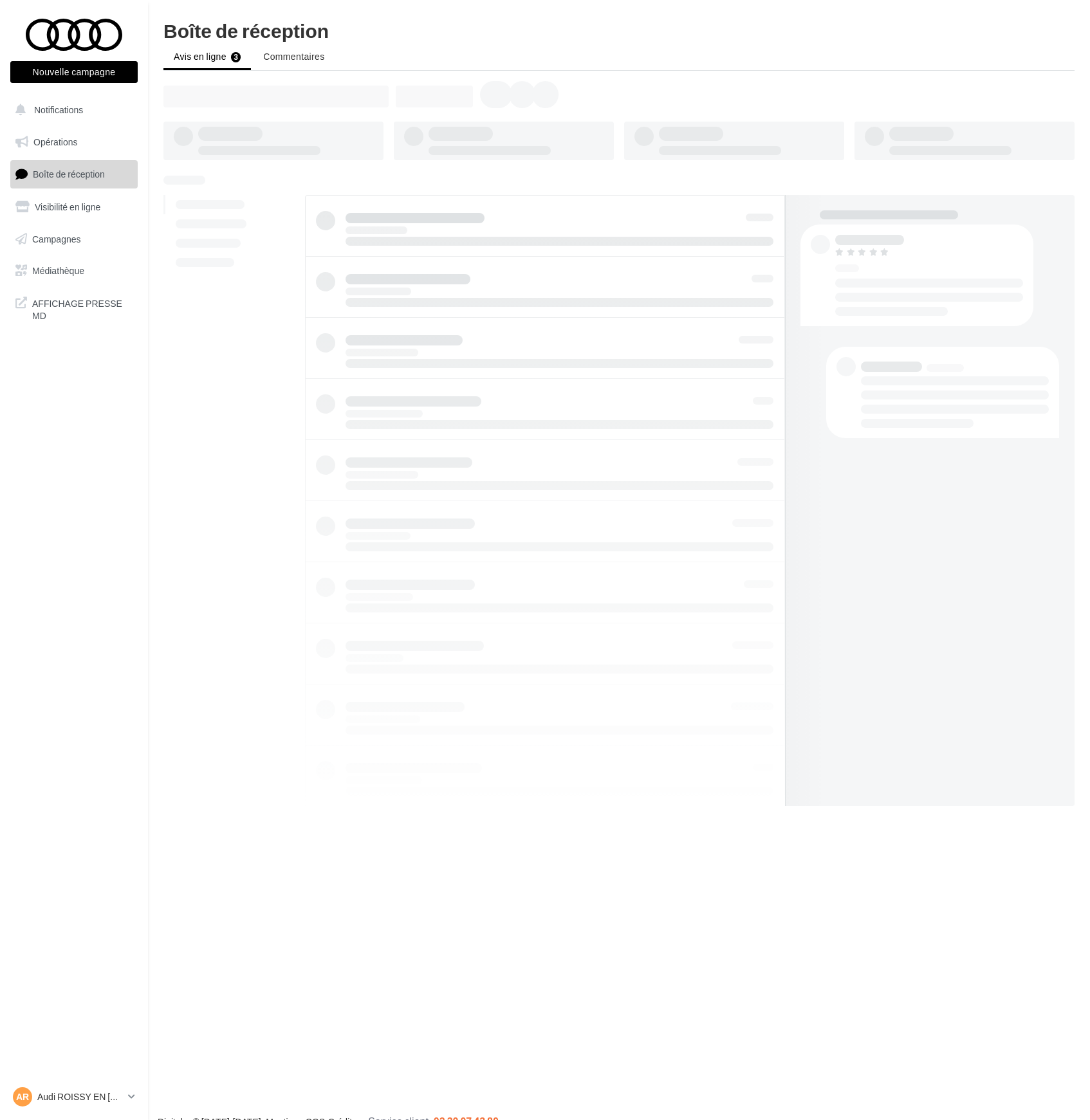 The height and width of the screenshot is (1120, 1090). I want to click on a: Opérations, so click(74, 142).